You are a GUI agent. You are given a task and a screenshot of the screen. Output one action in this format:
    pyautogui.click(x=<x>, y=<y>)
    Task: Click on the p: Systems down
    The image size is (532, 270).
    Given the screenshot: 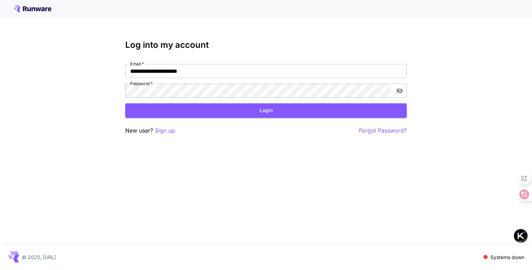 What is the action you would take?
    pyautogui.click(x=507, y=257)
    